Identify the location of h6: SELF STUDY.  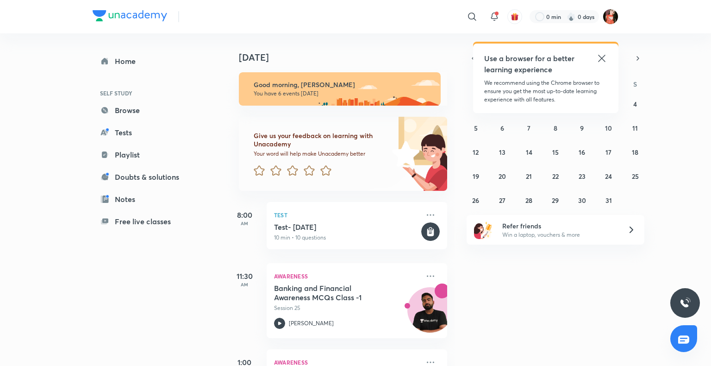
(146, 93).